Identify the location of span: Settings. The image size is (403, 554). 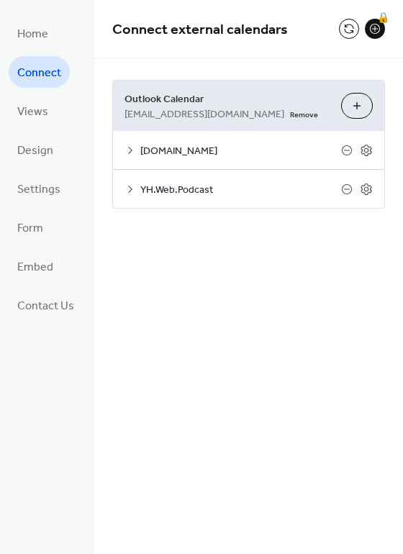
(39, 190).